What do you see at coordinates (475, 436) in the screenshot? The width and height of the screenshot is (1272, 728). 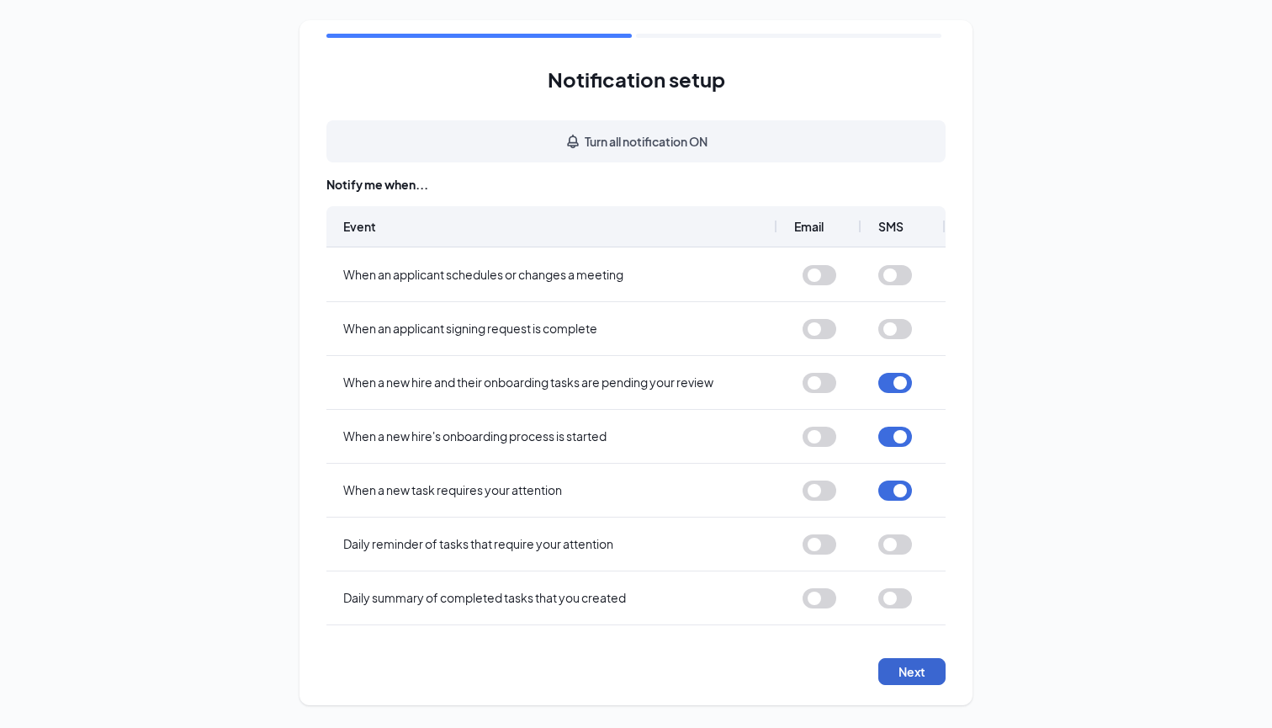 I see `span: When a new hire's onboarding process is started` at bounding box center [475, 436].